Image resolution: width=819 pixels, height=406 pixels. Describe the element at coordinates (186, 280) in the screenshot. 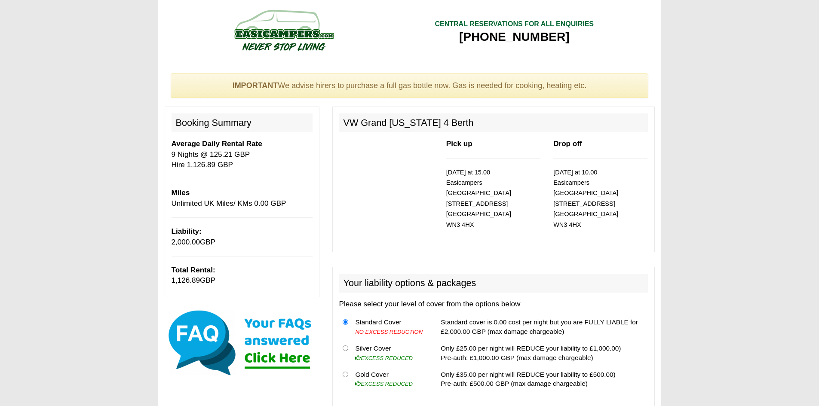

I see `span: 1,126.89` at that location.